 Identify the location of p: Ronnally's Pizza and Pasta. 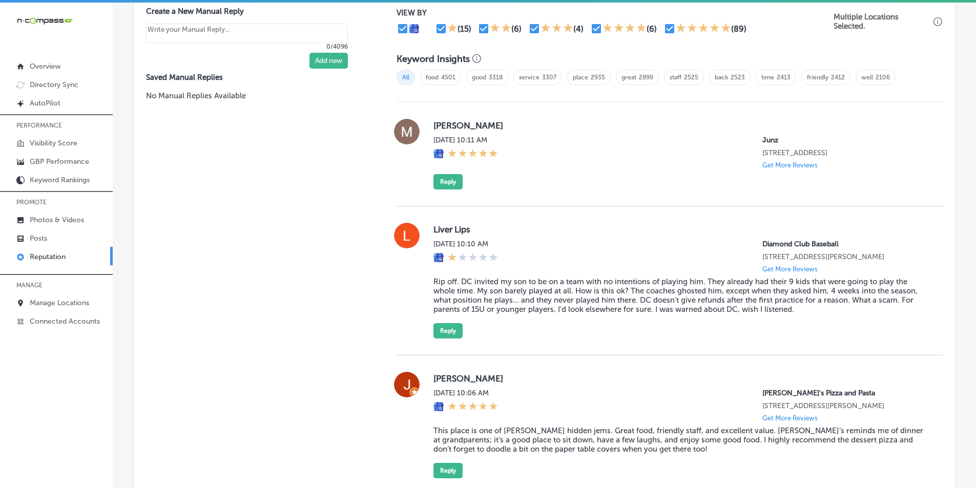
(844, 393).